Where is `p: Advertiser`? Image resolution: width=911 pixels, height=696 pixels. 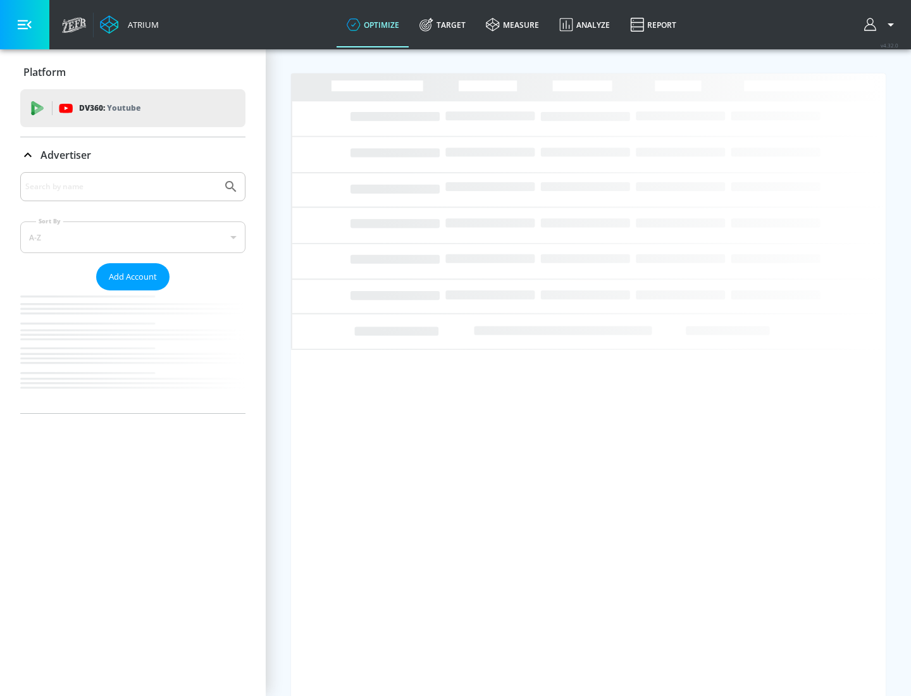
p: Advertiser is located at coordinates (66, 155).